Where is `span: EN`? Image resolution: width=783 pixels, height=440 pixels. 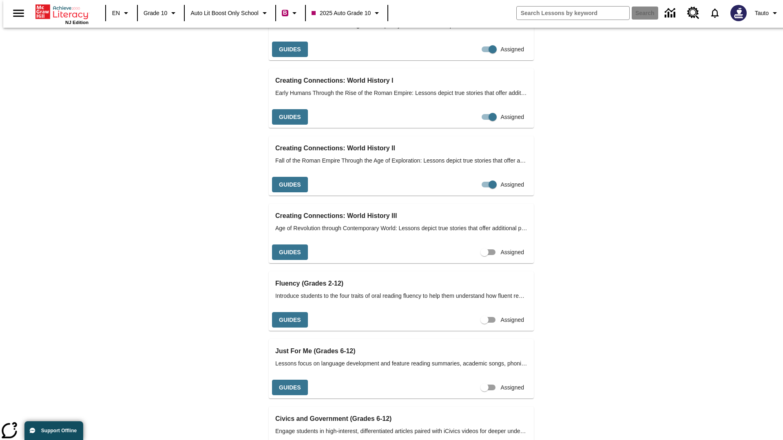
span: EN is located at coordinates (116, 13).